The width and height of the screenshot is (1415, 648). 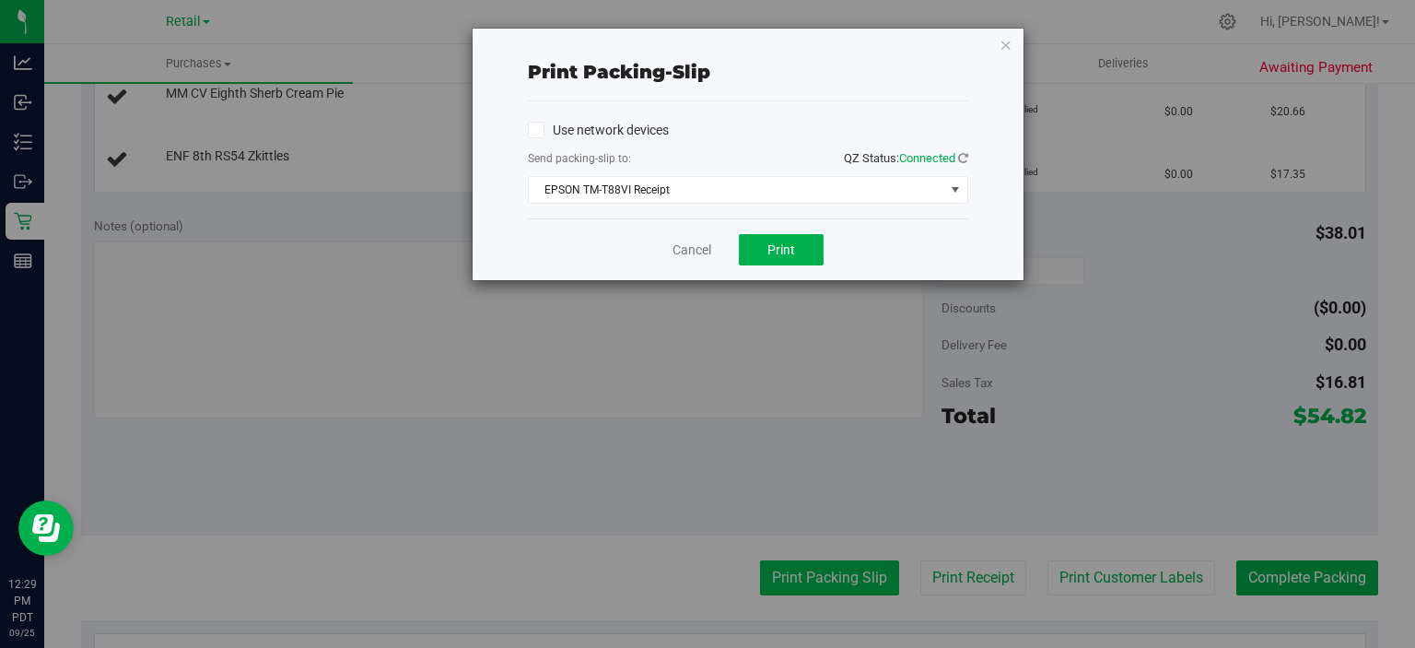 What do you see at coordinates (906, 158) in the screenshot?
I see `span: QZ Status:` at bounding box center [906, 158].